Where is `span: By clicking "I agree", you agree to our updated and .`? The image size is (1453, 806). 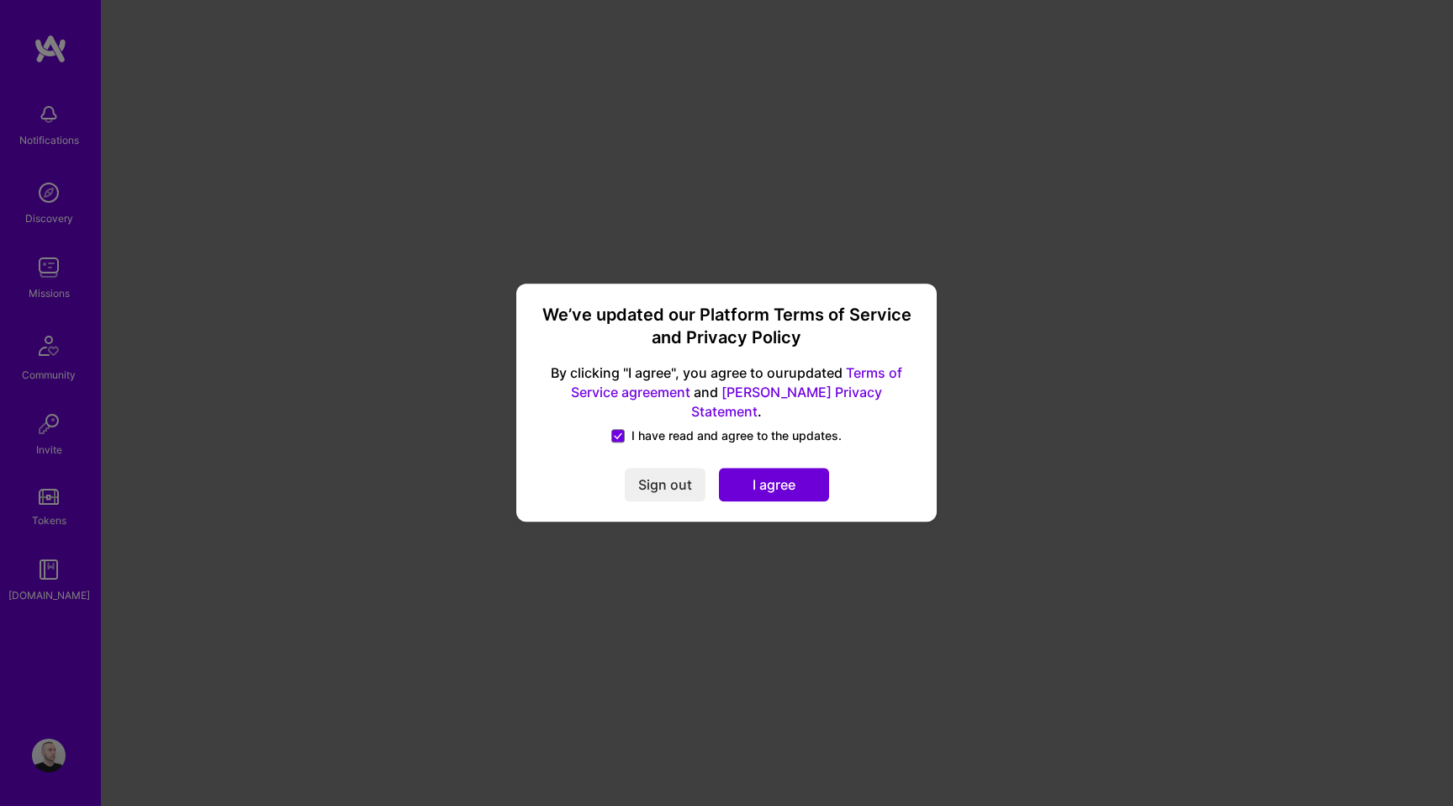
span: By clicking "I agree", you agree to our updated and . is located at coordinates (727, 392).